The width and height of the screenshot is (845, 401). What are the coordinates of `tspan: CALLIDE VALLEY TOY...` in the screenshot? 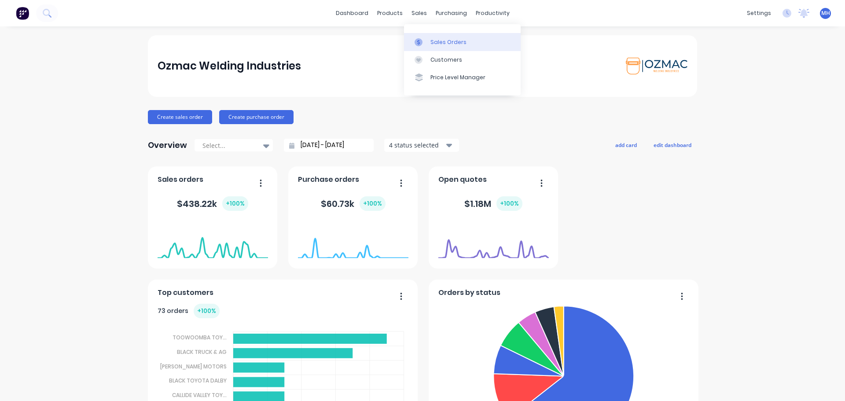 It's located at (199, 395).